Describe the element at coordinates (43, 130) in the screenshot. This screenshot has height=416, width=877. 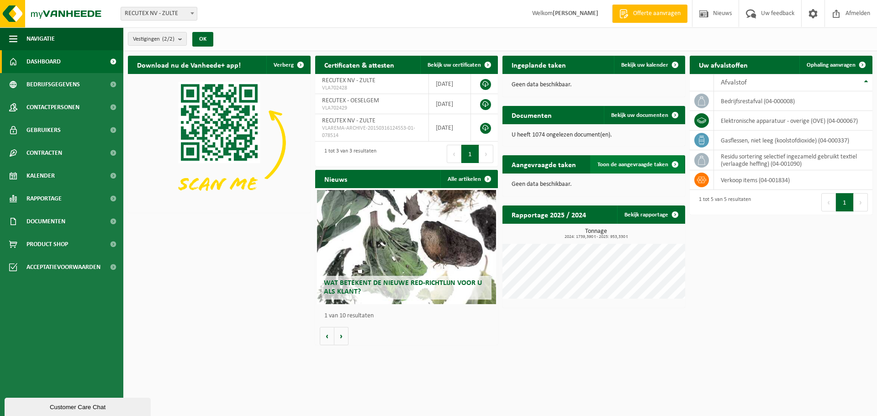
I see `span: Gebruikers` at that location.